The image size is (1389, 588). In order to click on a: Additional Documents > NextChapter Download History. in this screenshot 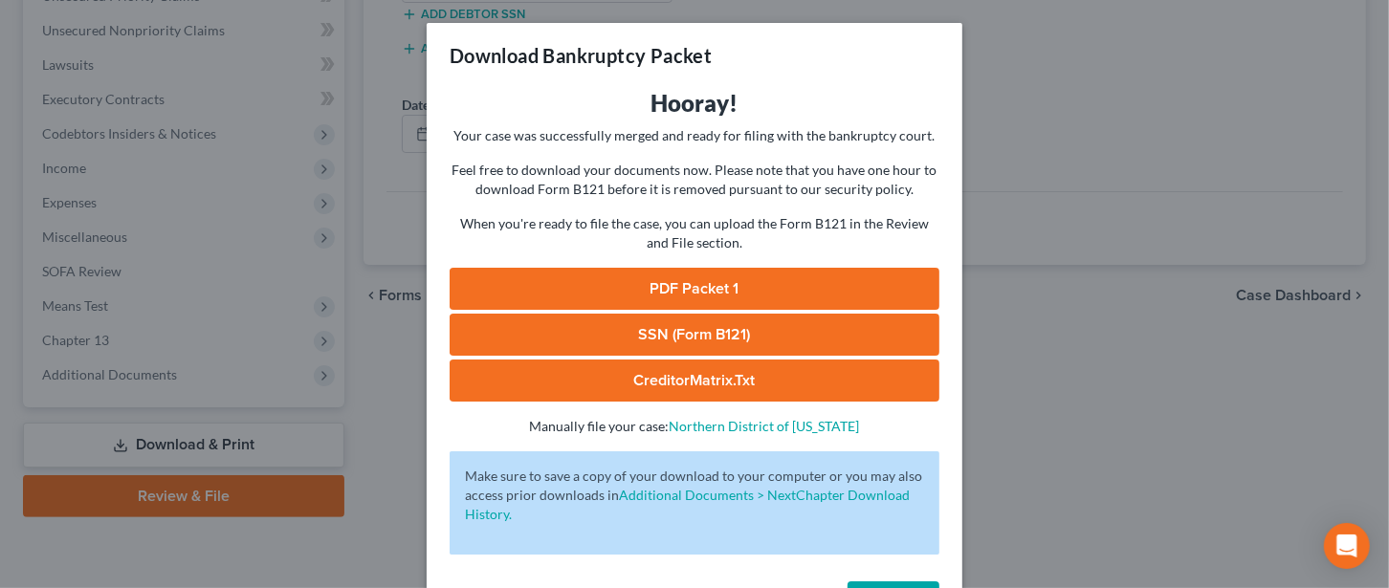, I will do `click(687, 504)`.